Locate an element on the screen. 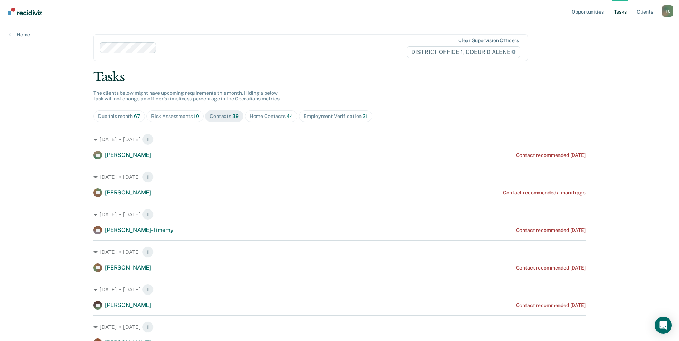 The image size is (679, 341). div: Risk Assessments is located at coordinates (175, 116).